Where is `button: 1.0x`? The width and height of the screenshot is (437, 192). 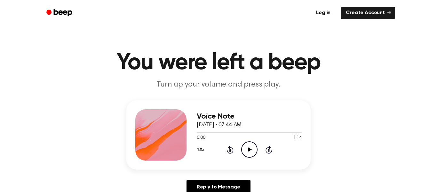 button: 1.0x is located at coordinates (202, 149).